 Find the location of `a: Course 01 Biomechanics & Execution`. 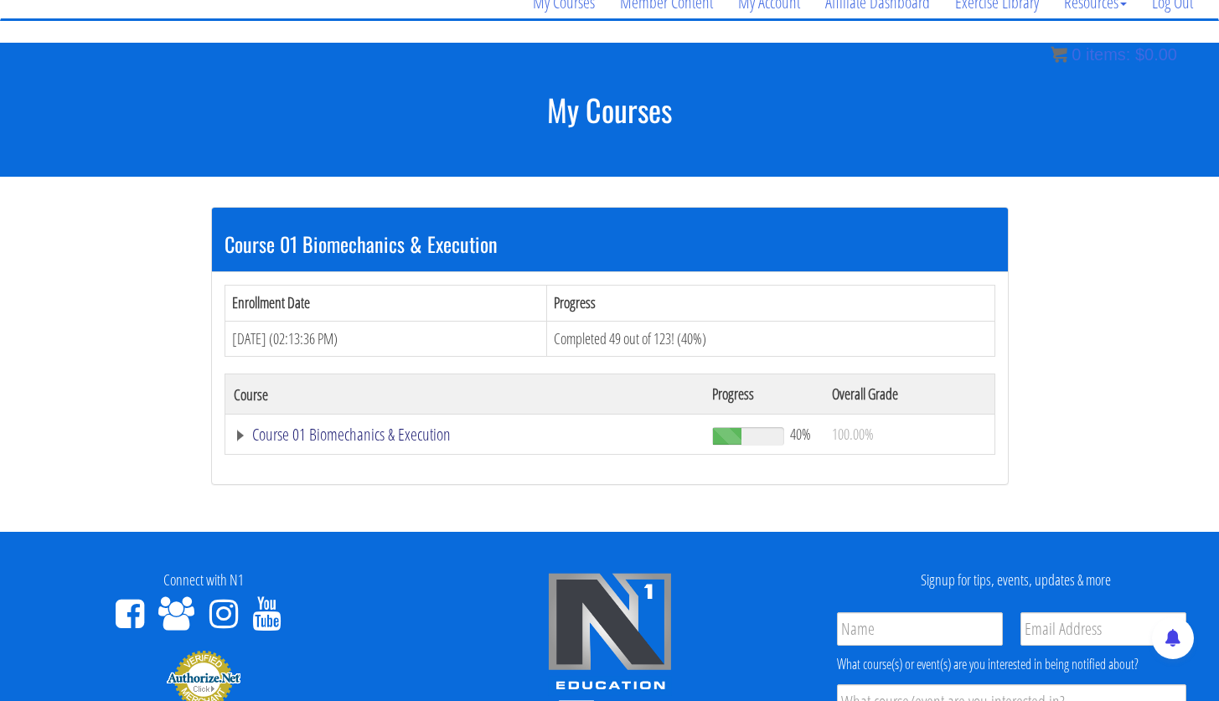

a: Course 01 Biomechanics & Execution is located at coordinates (465, 435).